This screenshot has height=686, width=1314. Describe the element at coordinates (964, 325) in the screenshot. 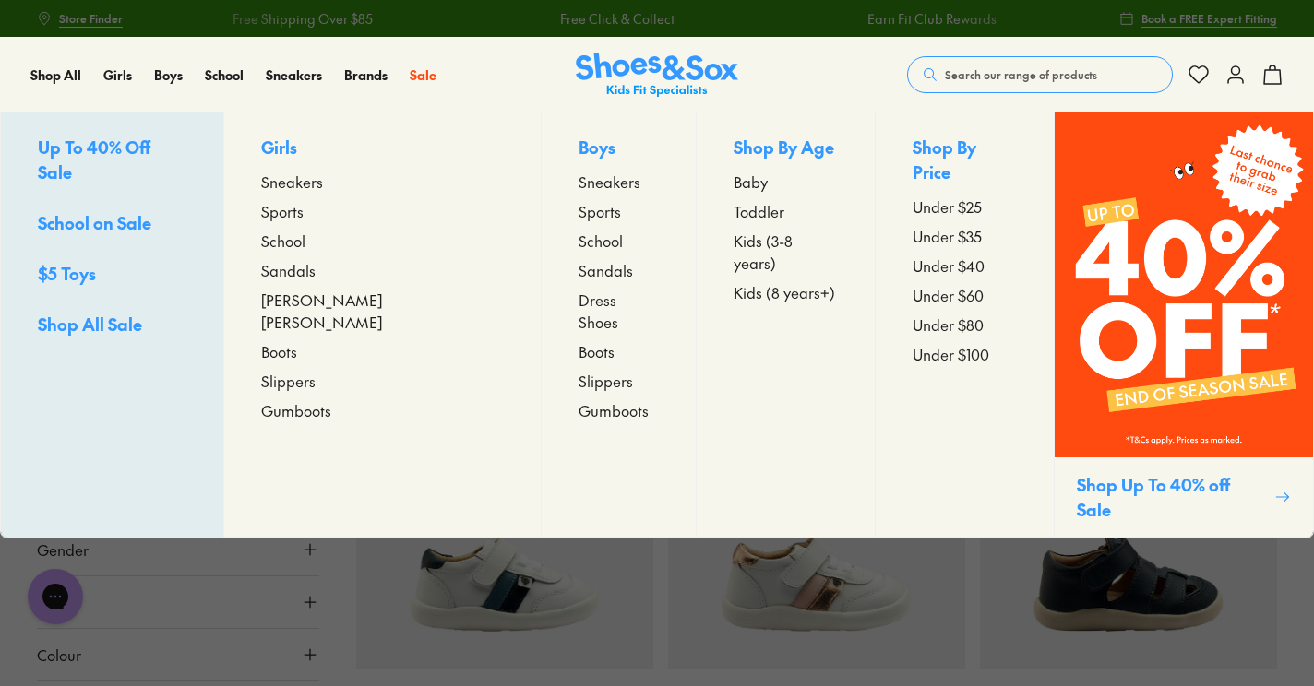

I see `a: Under $80` at that location.